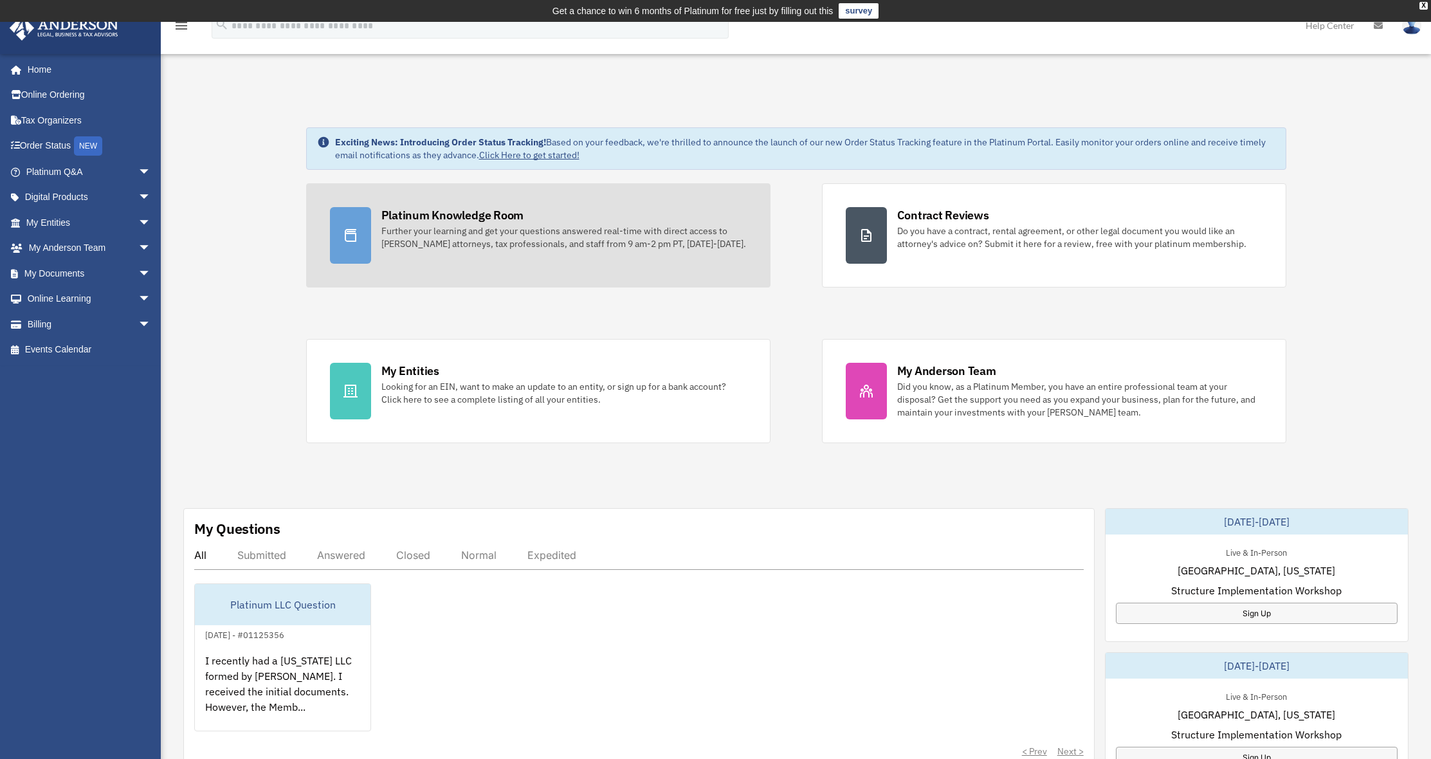 The height and width of the screenshot is (759, 1431). Describe the element at coordinates (282, 605) in the screenshot. I see `div: Platinum LLC Question` at that location.